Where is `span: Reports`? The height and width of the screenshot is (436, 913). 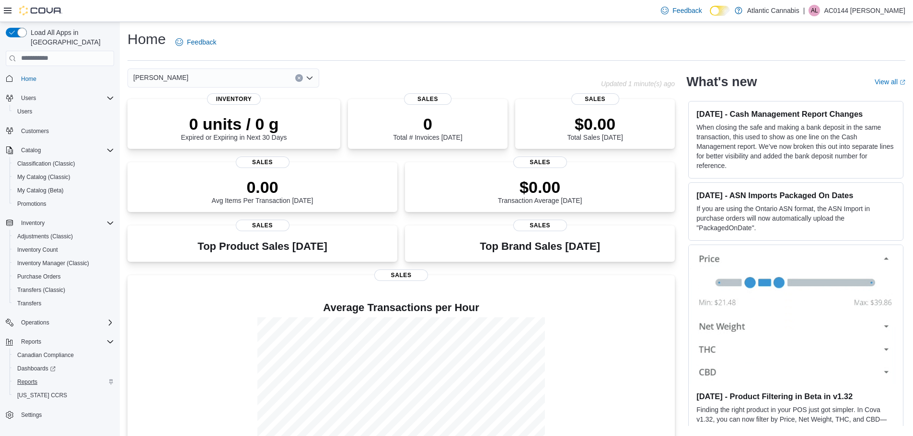 span: Reports is located at coordinates (66, 342).